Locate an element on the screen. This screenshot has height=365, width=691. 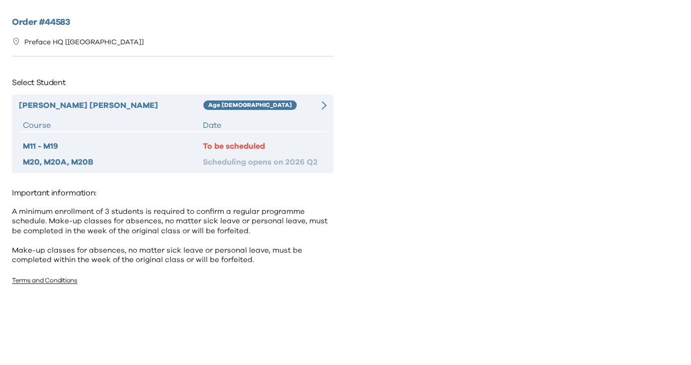
p: A minimum enrollment of 3 students is required to confirm a regular programme schedule. Make-up c... is located at coordinates (173, 236).